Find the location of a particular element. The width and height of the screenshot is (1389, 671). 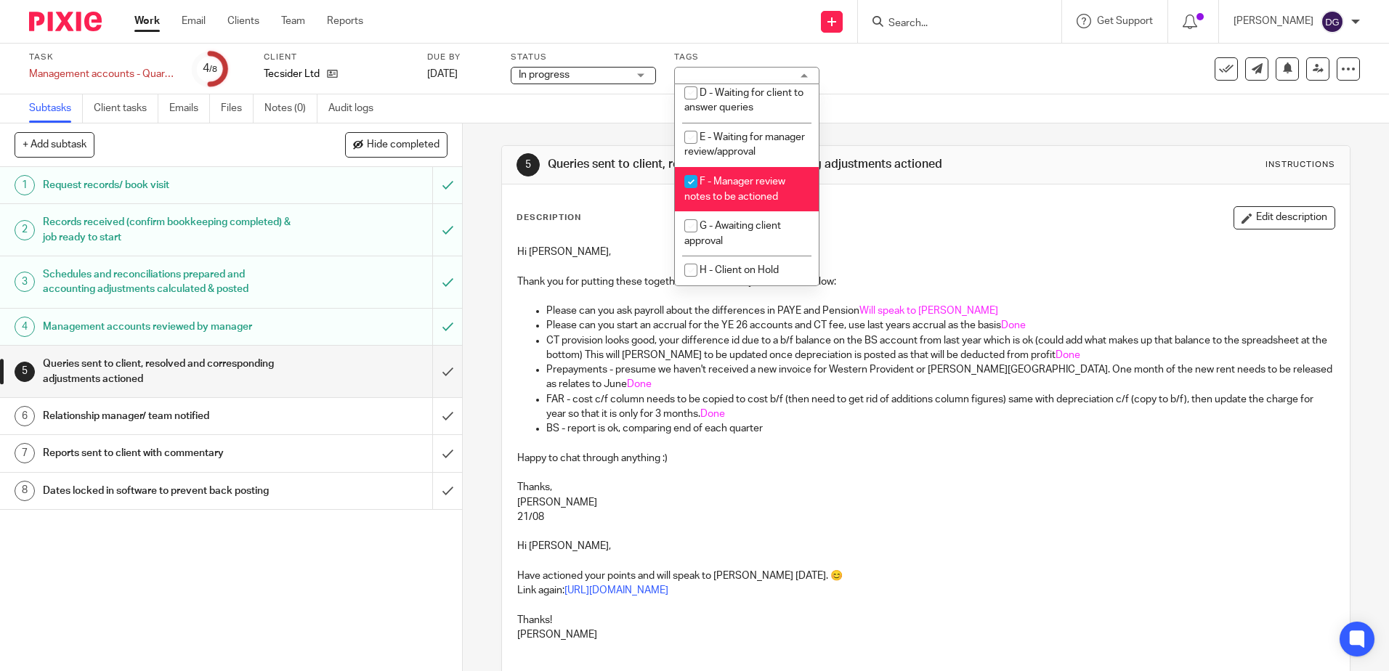

a: Client tasks is located at coordinates (126, 108).